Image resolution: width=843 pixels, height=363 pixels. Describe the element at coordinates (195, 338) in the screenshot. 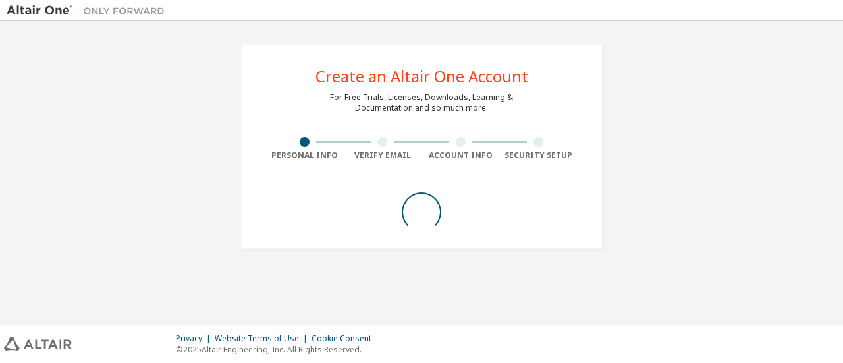

I see `div: Privacy` at that location.